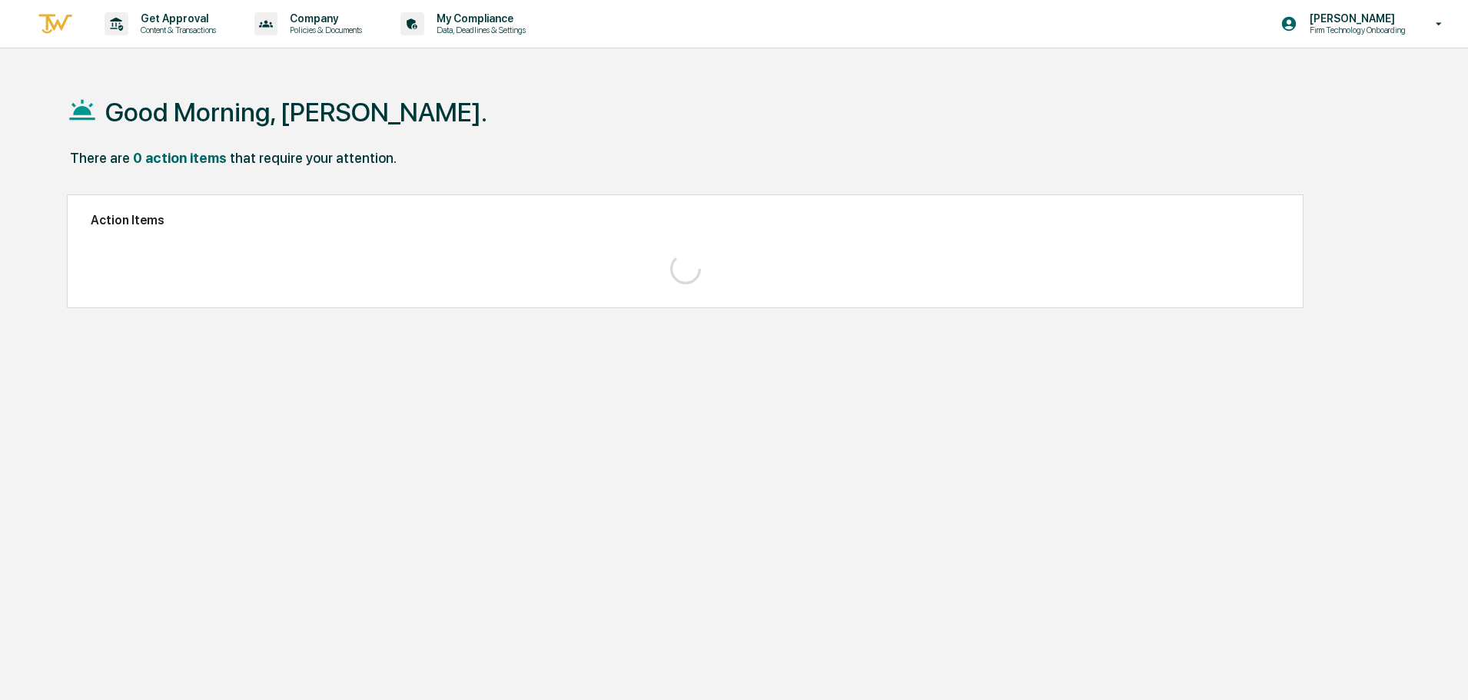  Describe the element at coordinates (685, 220) in the screenshot. I see `h2: Action Items` at that location.